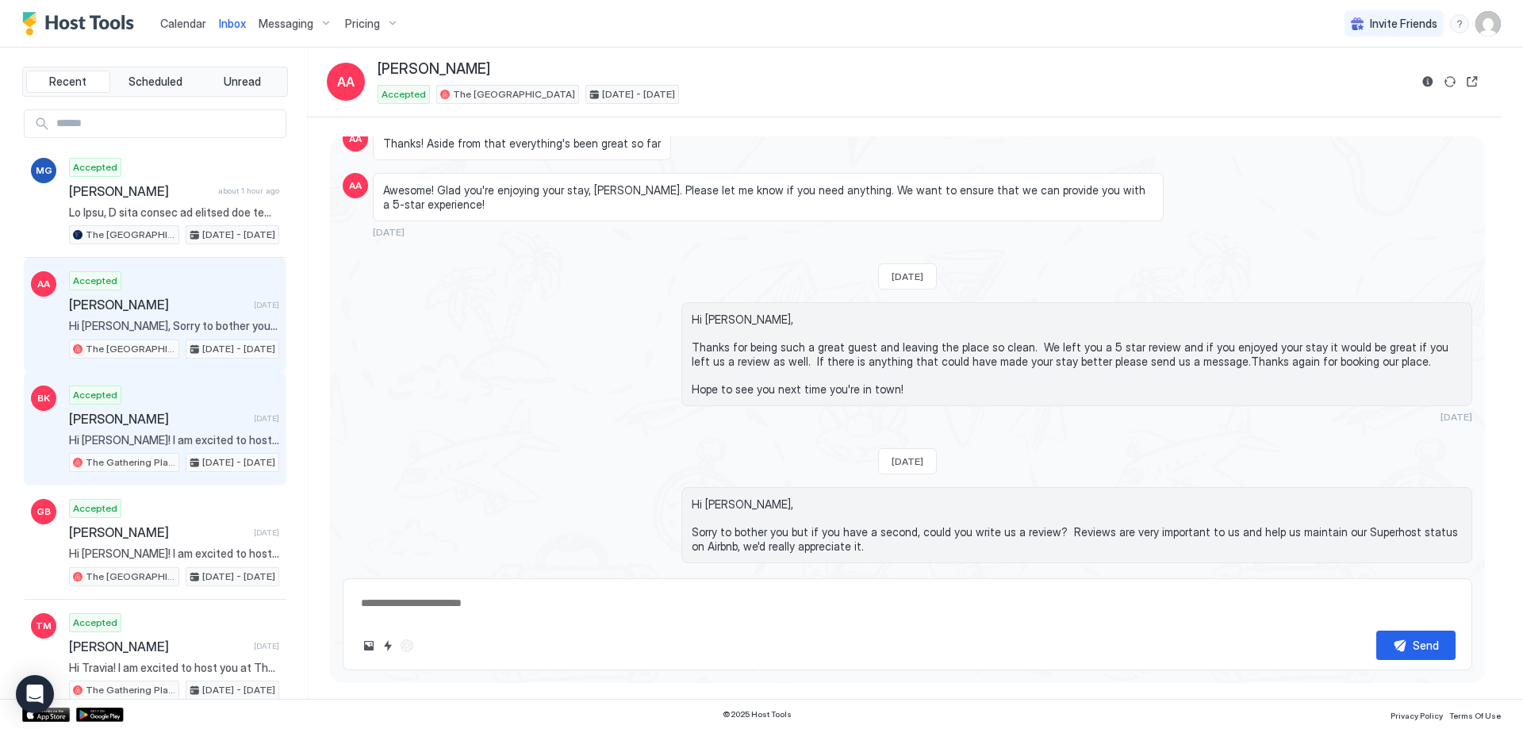  Describe the element at coordinates (35, 694) in the screenshot. I see `div: Open Intercom Messenger` at that location.